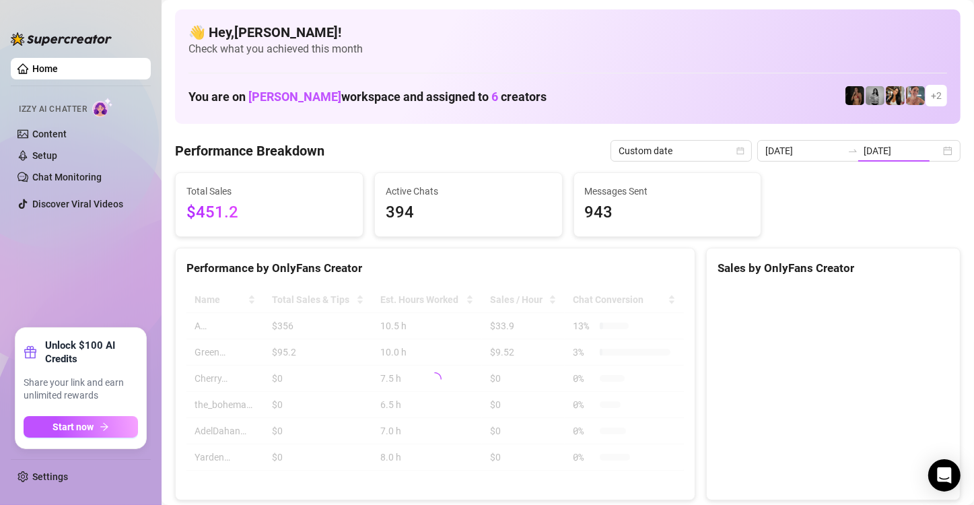 This screenshot has height=505, width=974. Describe the element at coordinates (269, 191) in the screenshot. I see `span: Total Sales` at that location.